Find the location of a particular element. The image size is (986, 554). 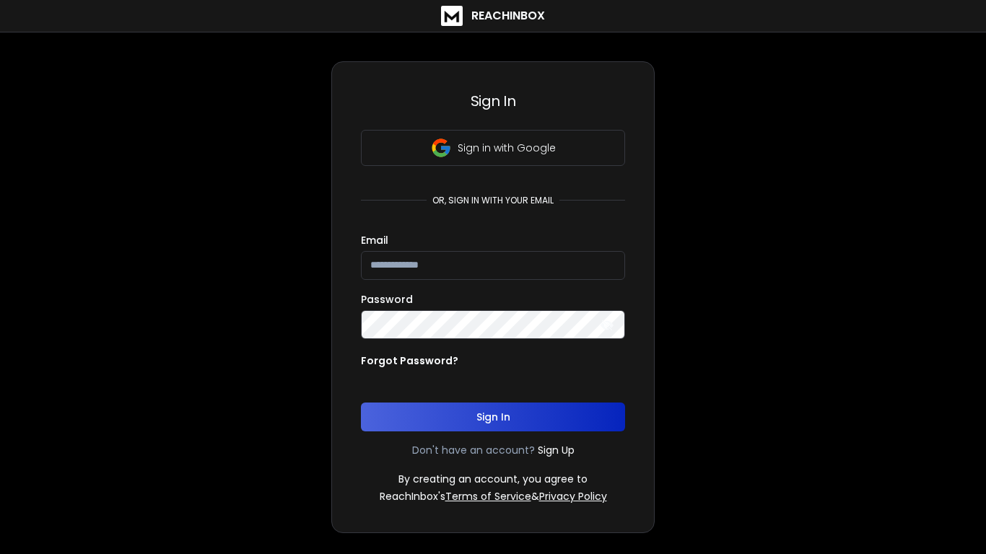

span: Terms of Service is located at coordinates (488, 497).